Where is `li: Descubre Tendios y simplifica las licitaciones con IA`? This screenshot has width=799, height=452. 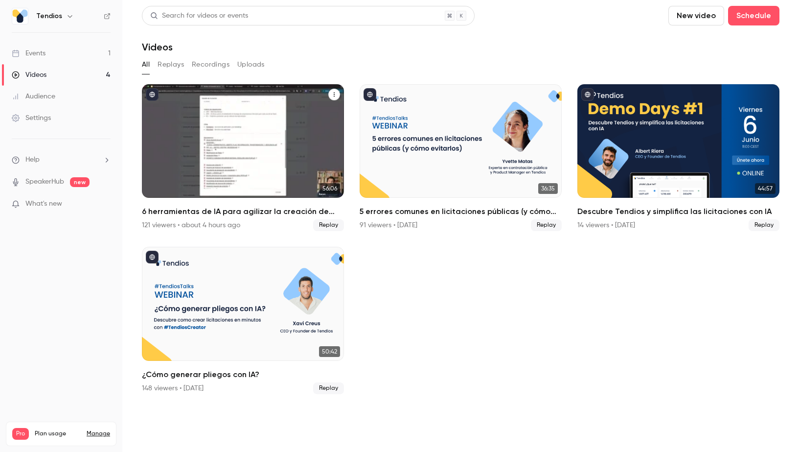
li: Descubre Tendios y simplifica las licitaciones con IA is located at coordinates (678, 158).